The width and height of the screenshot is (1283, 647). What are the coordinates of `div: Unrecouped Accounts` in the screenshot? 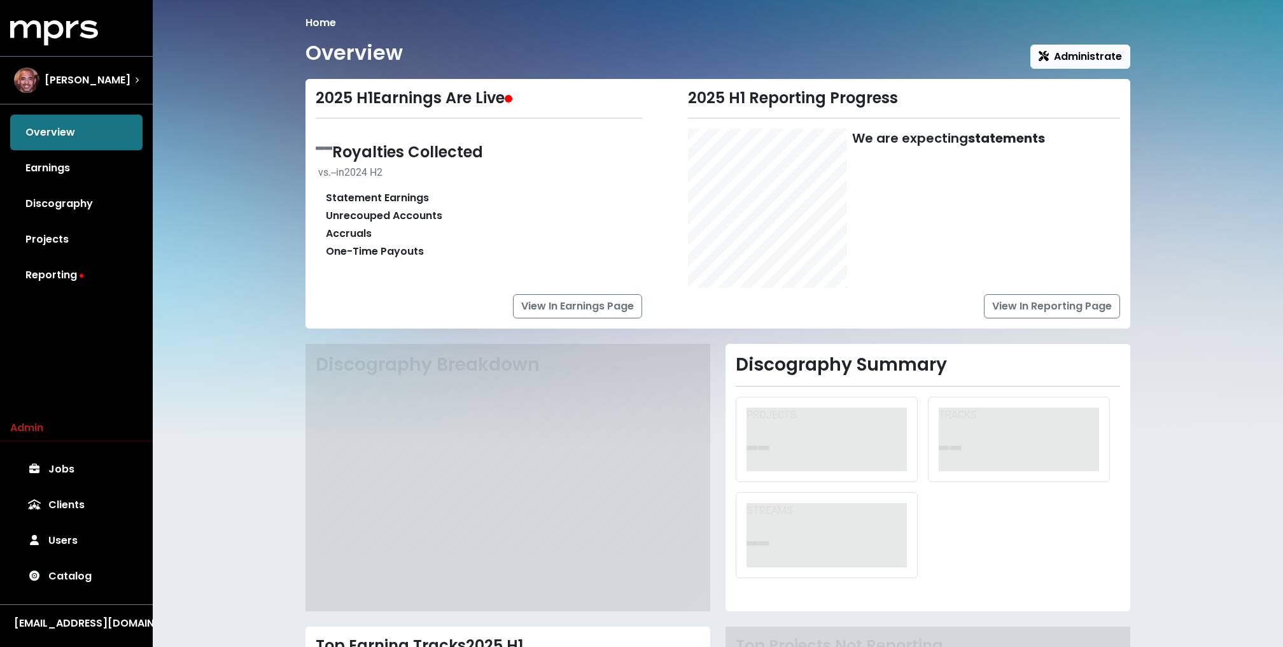 It's located at (384, 216).